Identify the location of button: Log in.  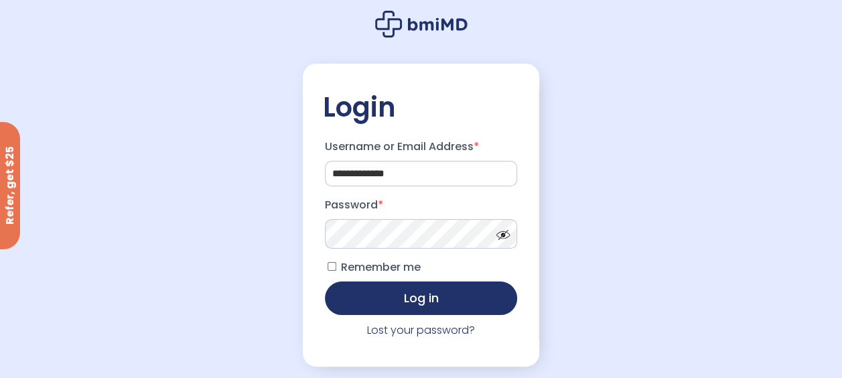
(421, 298).